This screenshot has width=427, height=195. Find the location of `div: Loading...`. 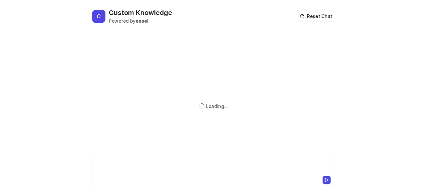

div: Loading... is located at coordinates (217, 106).